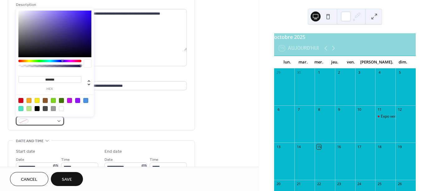 The width and height of the screenshot is (431, 191). I want to click on div: #9B9B9B, so click(53, 109).